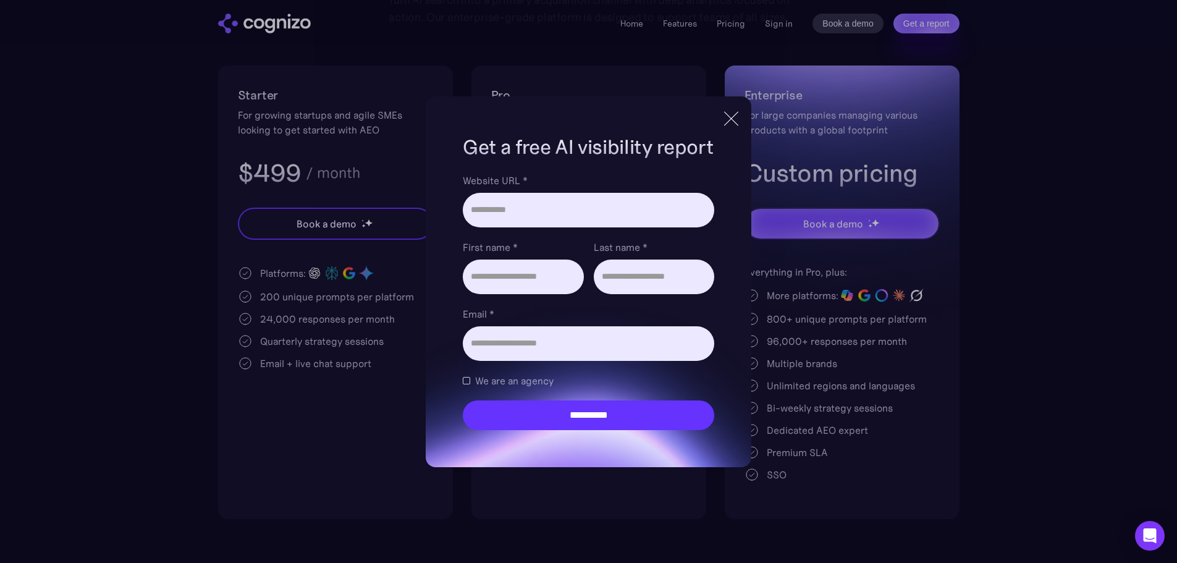 The height and width of the screenshot is (563, 1177). I want to click on label: Email *, so click(588, 314).